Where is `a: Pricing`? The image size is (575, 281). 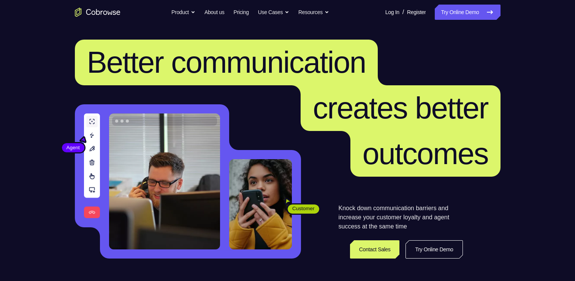 a: Pricing is located at coordinates (241, 12).